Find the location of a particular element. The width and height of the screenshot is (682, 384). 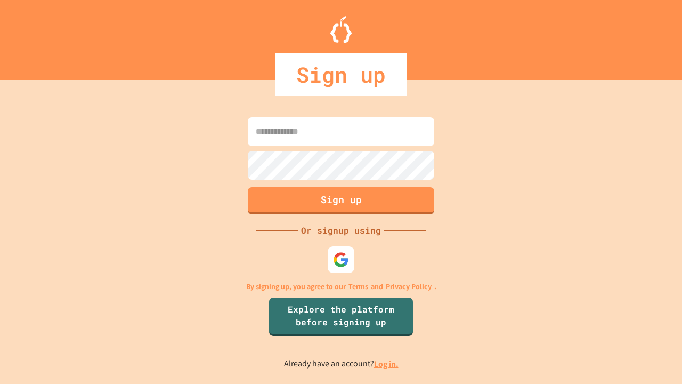

p: Already have an account? is located at coordinates (341, 363).